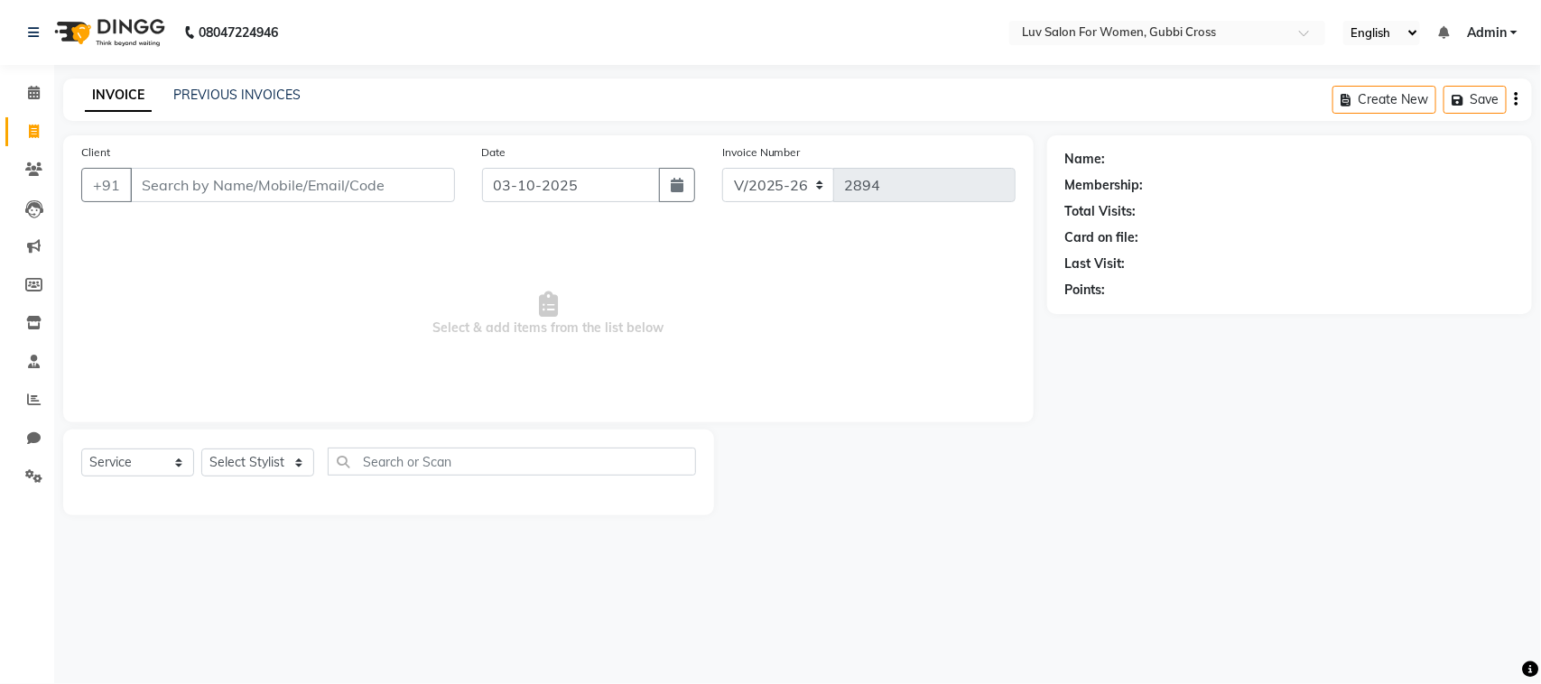  What do you see at coordinates (1102, 237) in the screenshot?
I see `div: Card on file:` at bounding box center [1102, 237].